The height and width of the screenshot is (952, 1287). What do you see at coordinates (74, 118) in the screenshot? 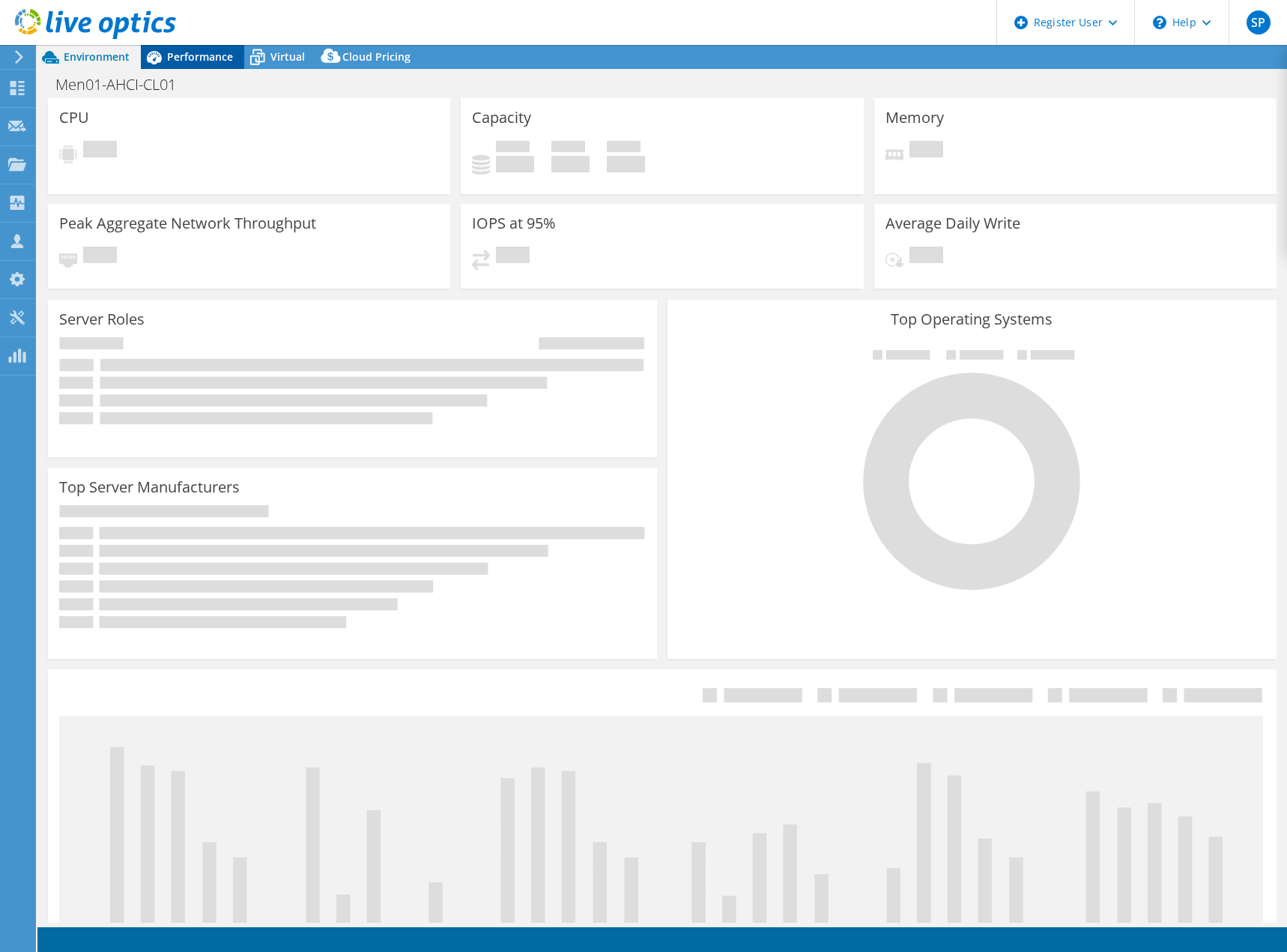
I see `h3: CPU` at bounding box center [74, 118].